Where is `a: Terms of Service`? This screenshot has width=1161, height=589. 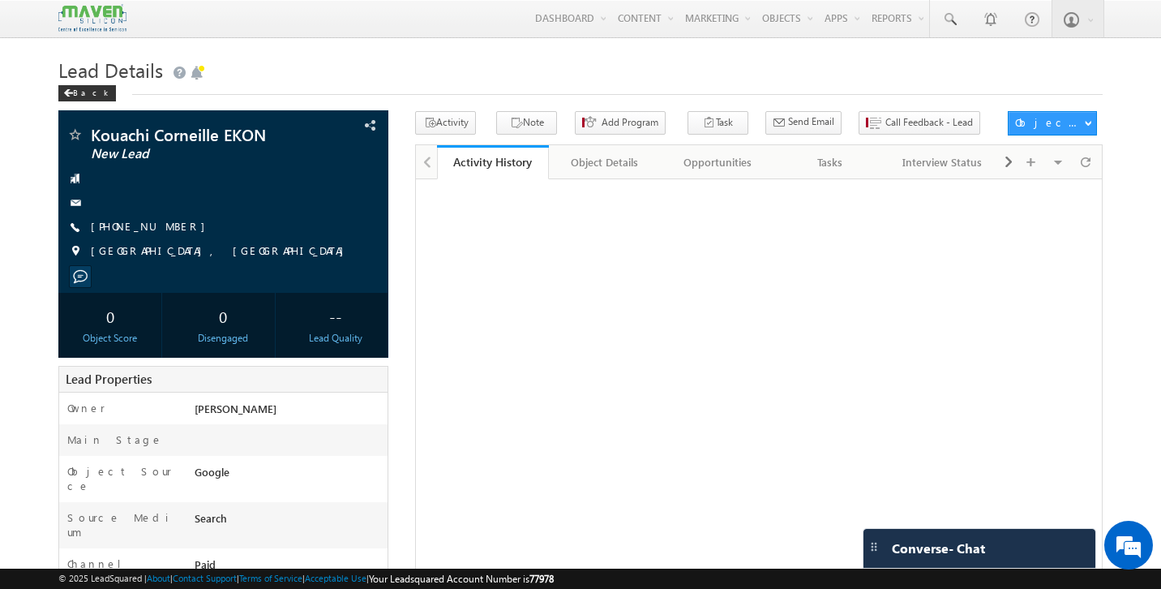 a: Terms of Service is located at coordinates (271, 577).